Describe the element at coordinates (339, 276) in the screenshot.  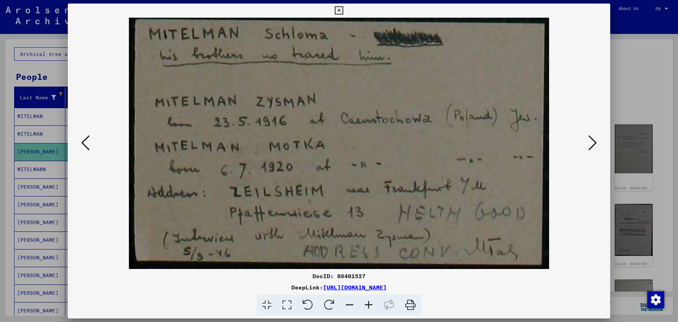
I see `div: DocID: 86401527` at that location.